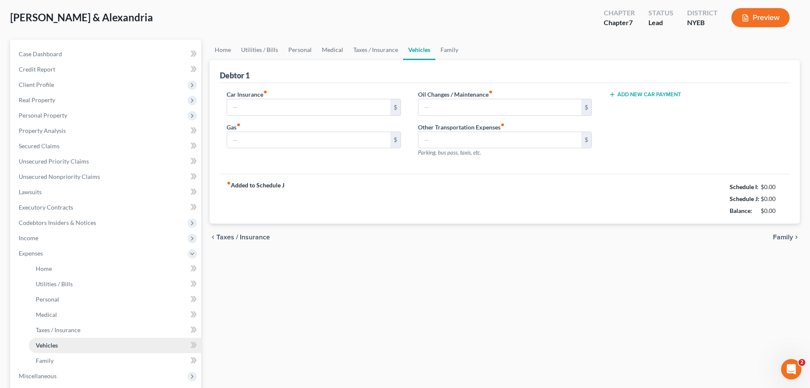  I want to click on span: 7, so click(631, 22).